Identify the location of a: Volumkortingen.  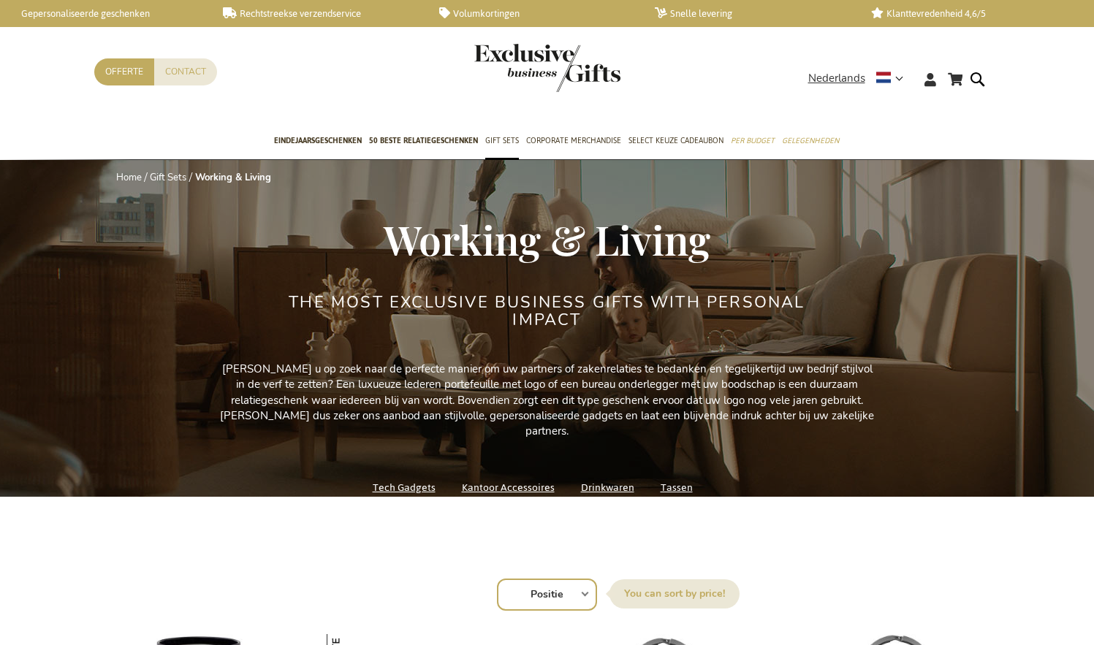
(535, 13).